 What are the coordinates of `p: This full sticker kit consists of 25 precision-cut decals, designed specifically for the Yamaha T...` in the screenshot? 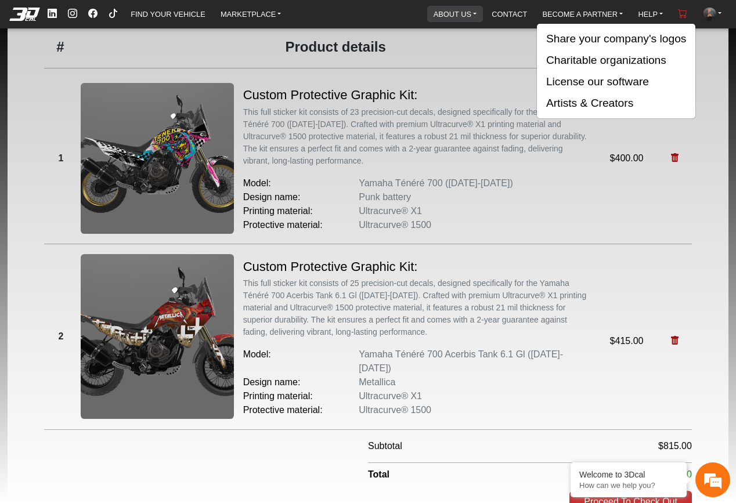 It's located at (416, 307).